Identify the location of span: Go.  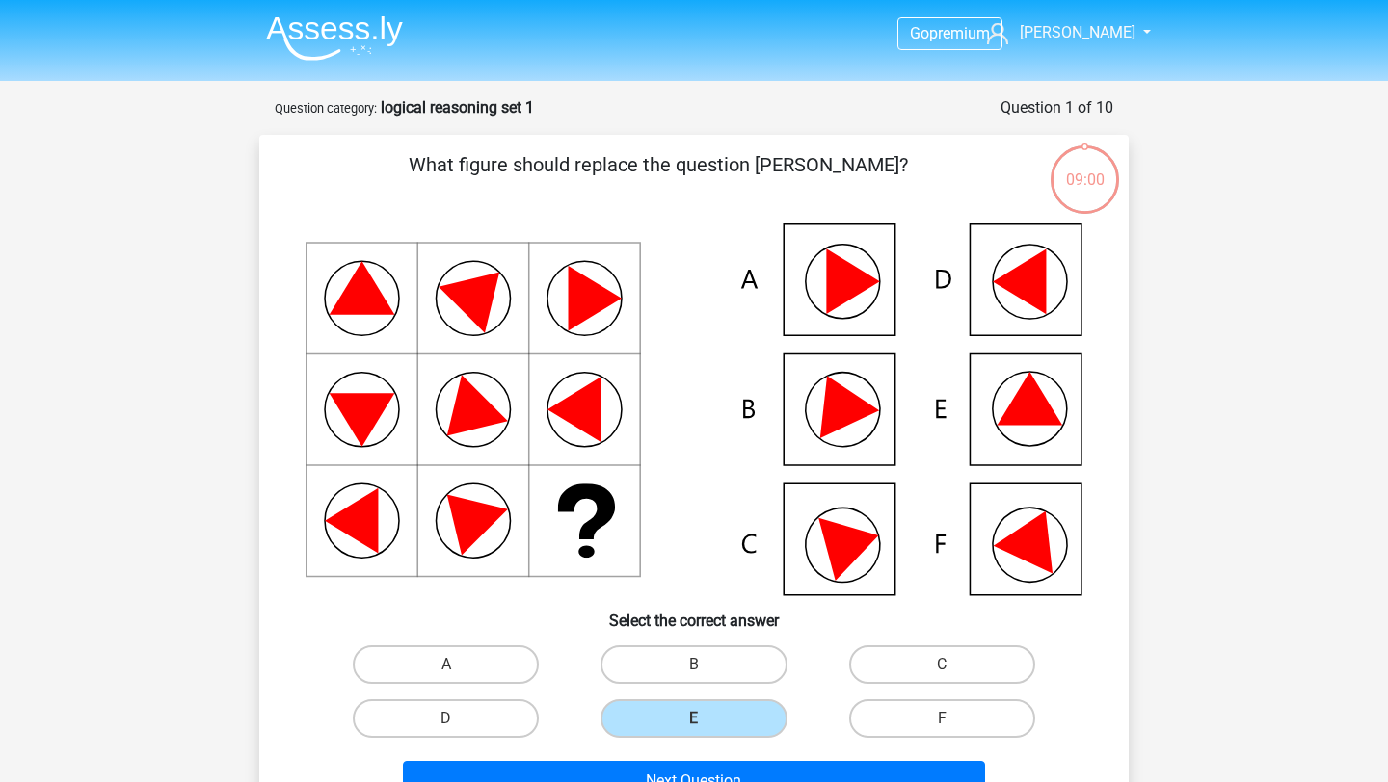
(919, 33).